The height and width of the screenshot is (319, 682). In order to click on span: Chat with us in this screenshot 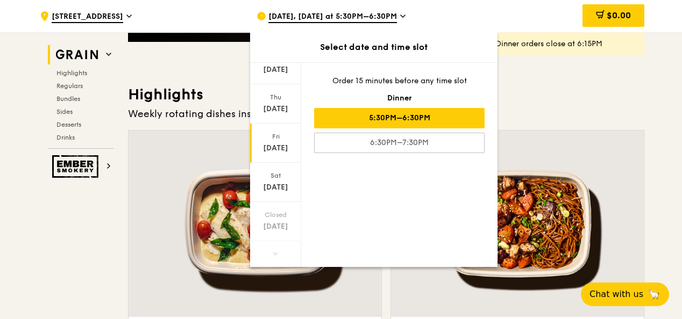, I will do `click(616, 295)`.